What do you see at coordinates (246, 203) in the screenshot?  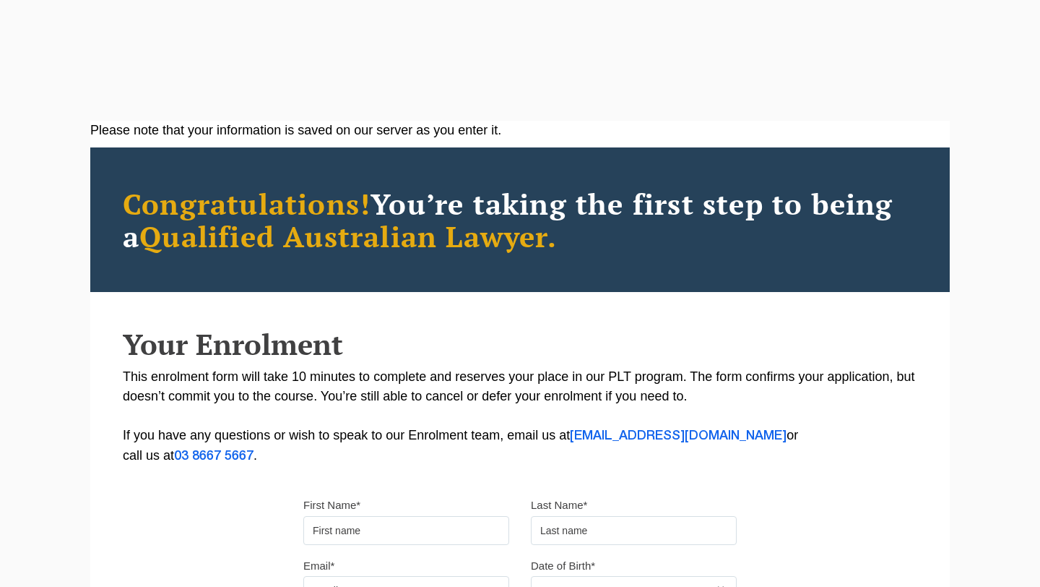 I see `span: Congratulations!` at bounding box center [246, 203].